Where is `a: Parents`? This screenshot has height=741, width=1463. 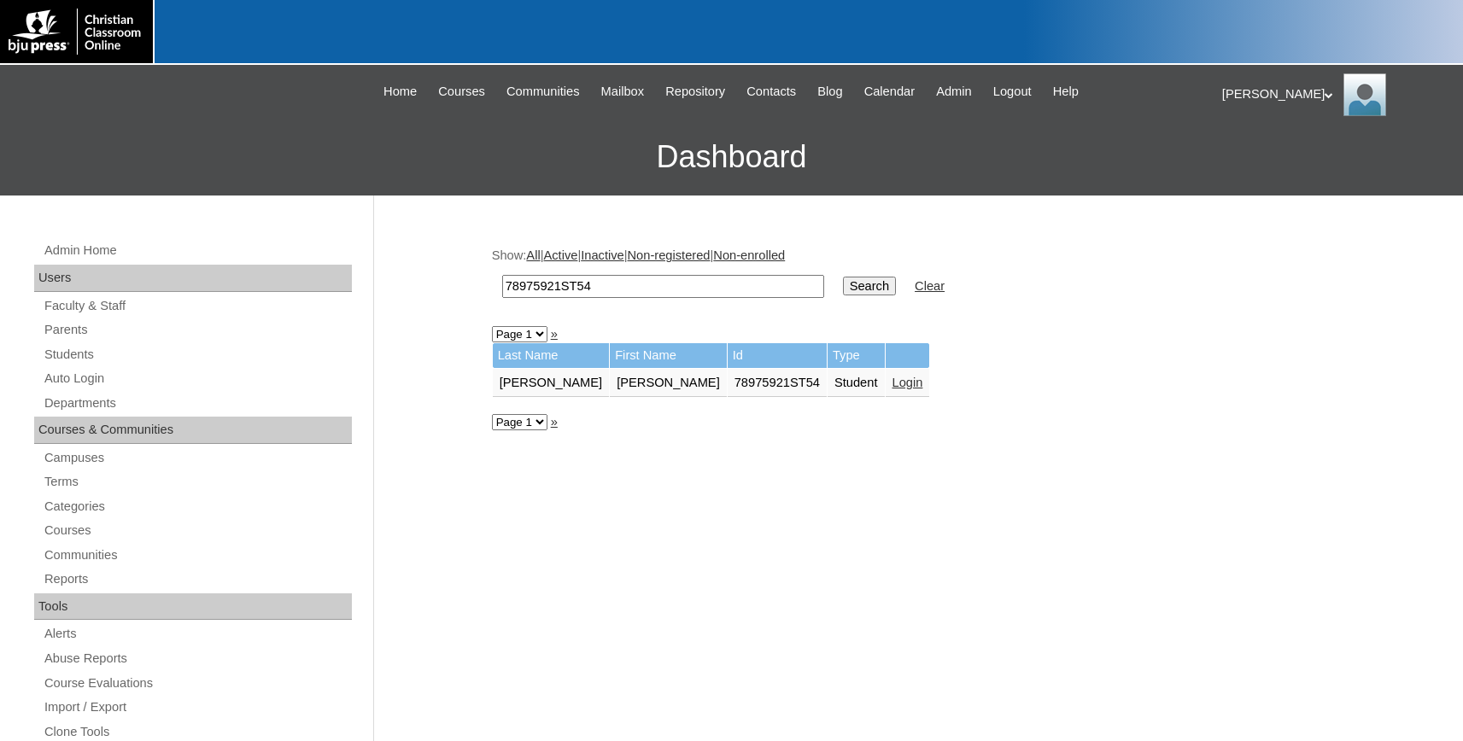 a: Parents is located at coordinates (197, 330).